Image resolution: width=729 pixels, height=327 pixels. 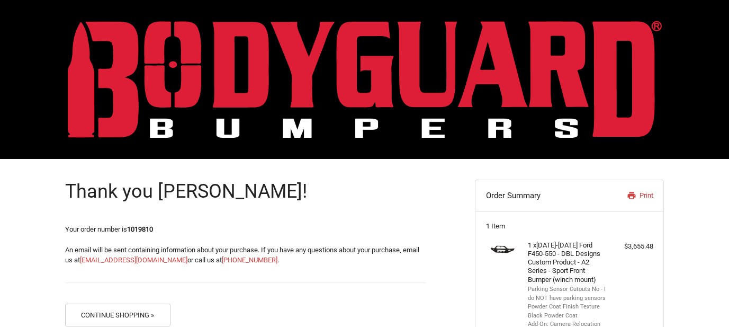 What do you see at coordinates (118, 314) in the screenshot?
I see `button: Continue Shopping »` at bounding box center [118, 314].